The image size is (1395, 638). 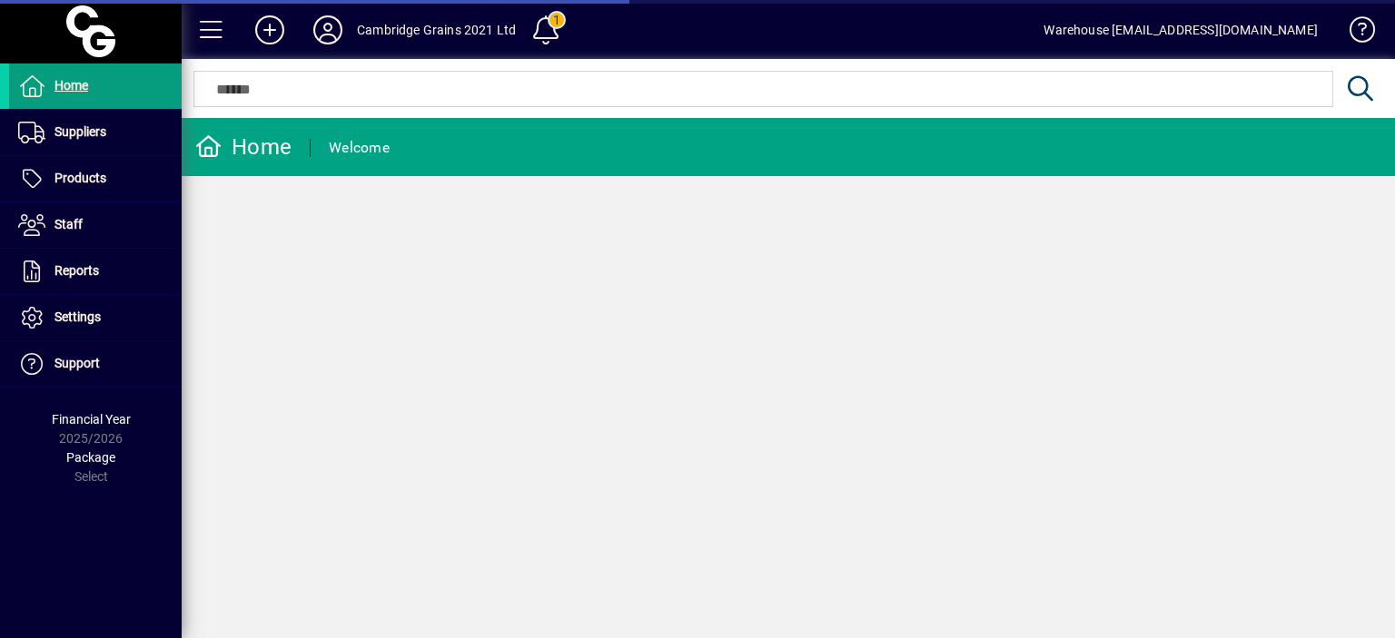 What do you see at coordinates (95, 272) in the screenshot?
I see `a: Reports` at bounding box center [95, 272].